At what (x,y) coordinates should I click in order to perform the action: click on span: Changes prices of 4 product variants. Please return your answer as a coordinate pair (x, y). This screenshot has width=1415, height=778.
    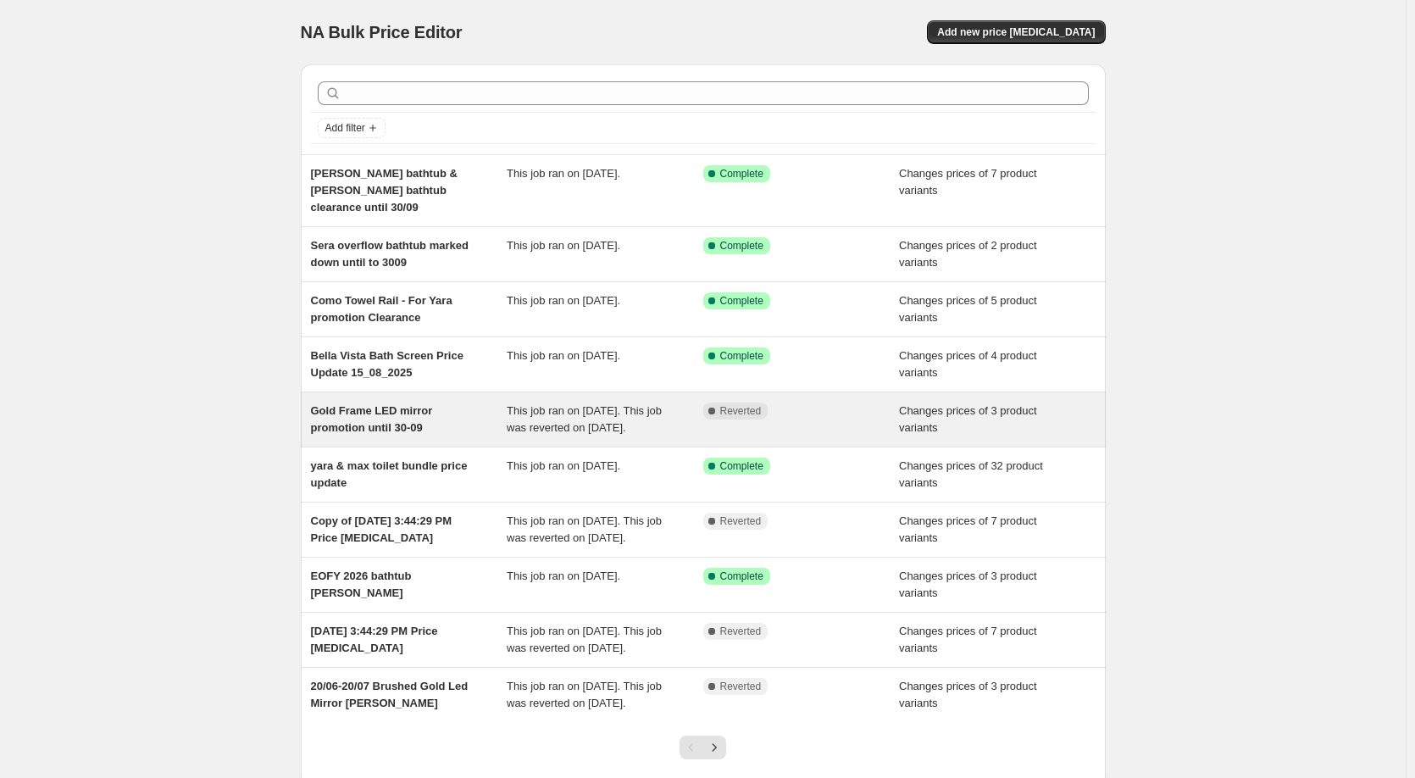
    Looking at the image, I should click on (967, 363).